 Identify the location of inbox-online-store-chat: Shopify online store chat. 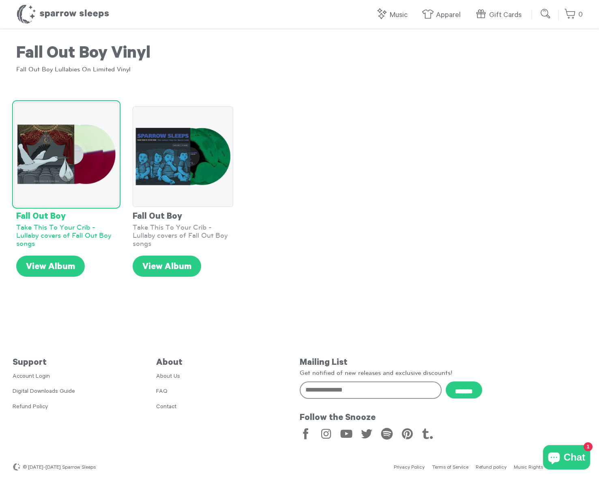
(567, 458).